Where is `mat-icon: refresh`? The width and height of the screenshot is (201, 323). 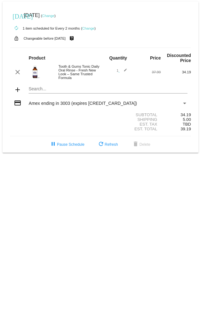 mat-icon: refresh is located at coordinates (101, 145).